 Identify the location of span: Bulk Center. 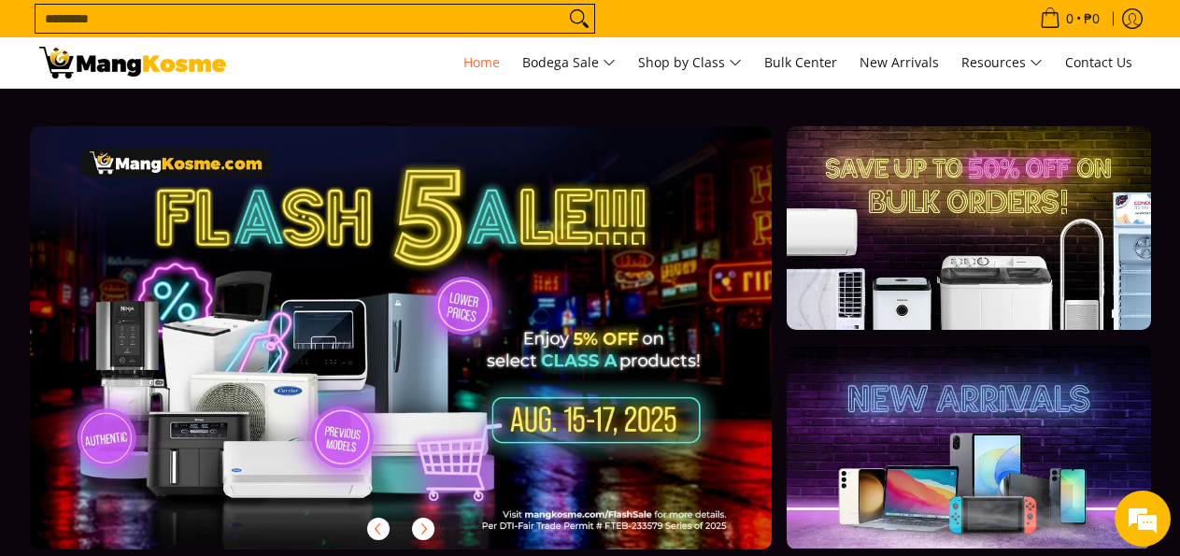
(800, 62).